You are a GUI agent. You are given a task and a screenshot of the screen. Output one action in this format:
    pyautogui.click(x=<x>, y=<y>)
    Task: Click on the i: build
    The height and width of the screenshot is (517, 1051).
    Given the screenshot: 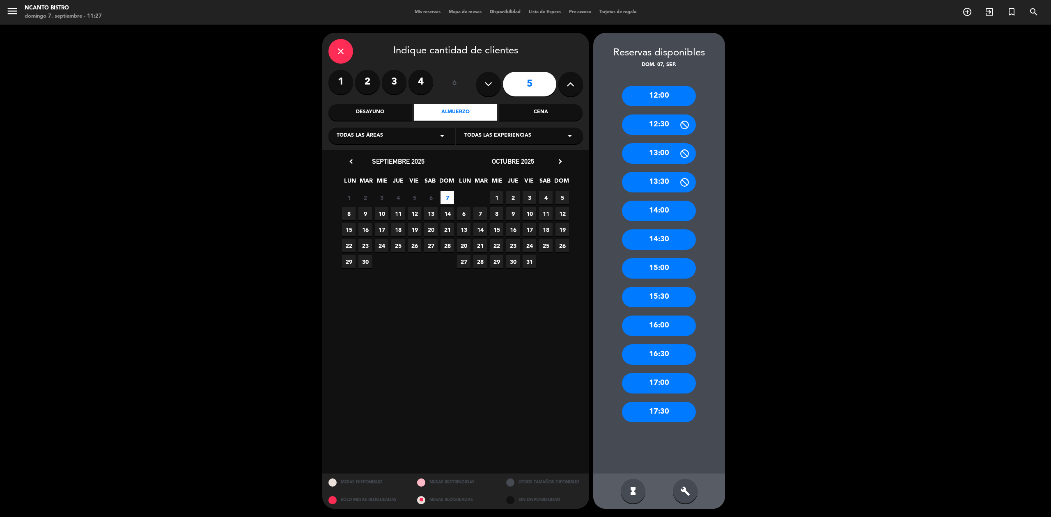 What is the action you would take?
    pyautogui.click(x=685, y=491)
    